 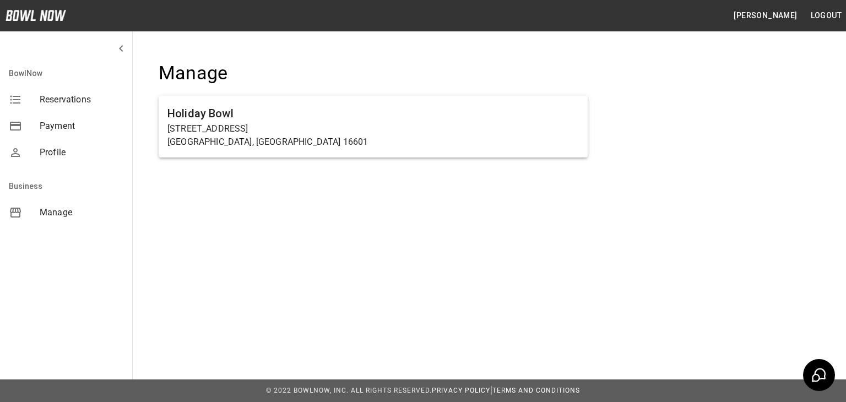 What do you see at coordinates (36, 15) in the screenshot?
I see `img: logo` at bounding box center [36, 15].